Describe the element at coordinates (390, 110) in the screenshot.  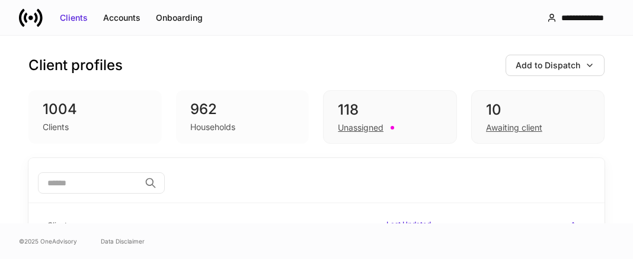
I see `div: 118` at that location.